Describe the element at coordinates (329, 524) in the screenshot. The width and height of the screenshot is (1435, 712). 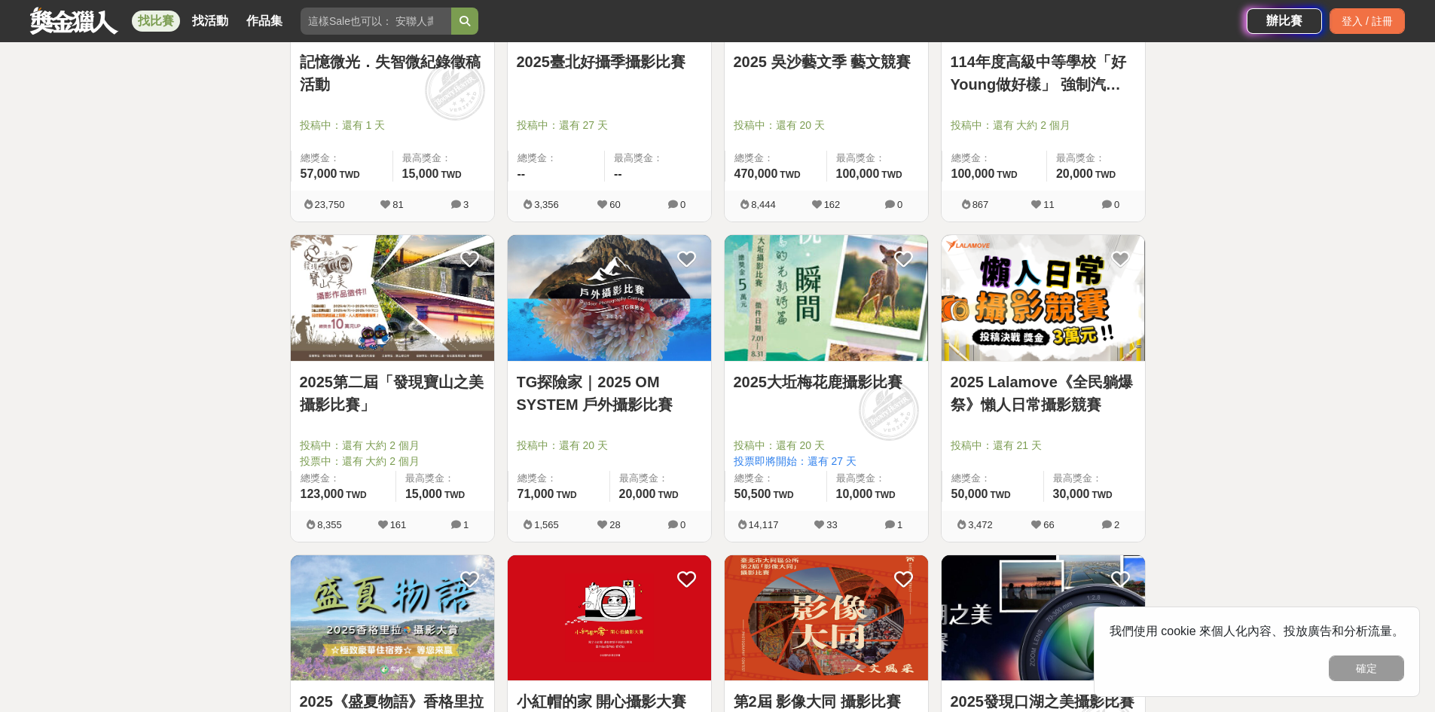
I see `span: 8,355` at that location.